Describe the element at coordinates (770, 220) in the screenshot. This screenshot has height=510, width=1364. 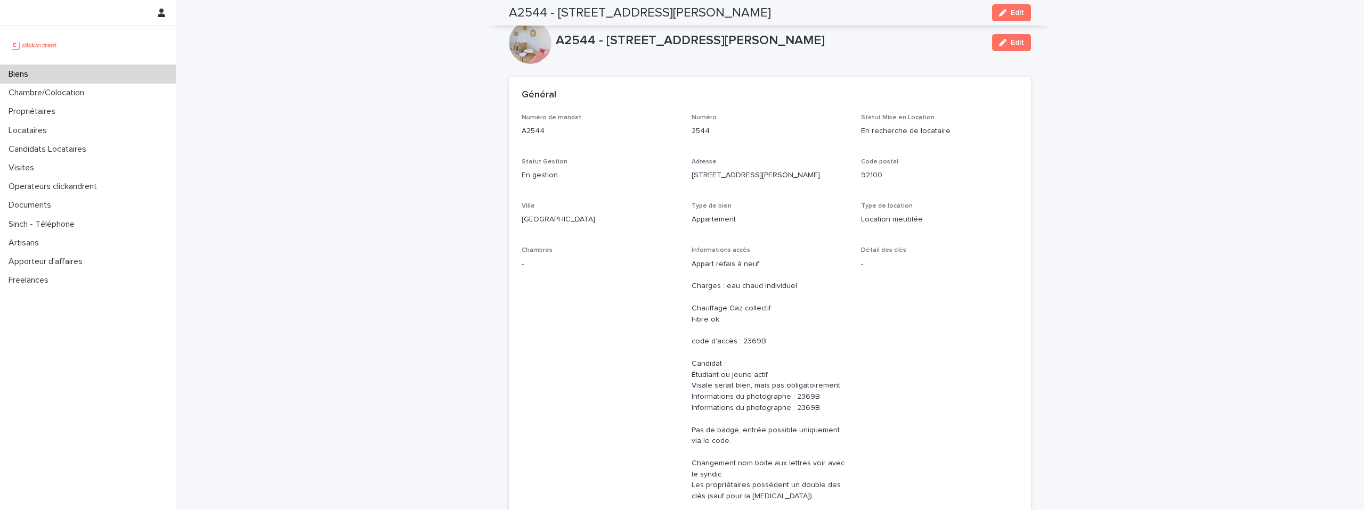
I see `p: Appartement` at that location.